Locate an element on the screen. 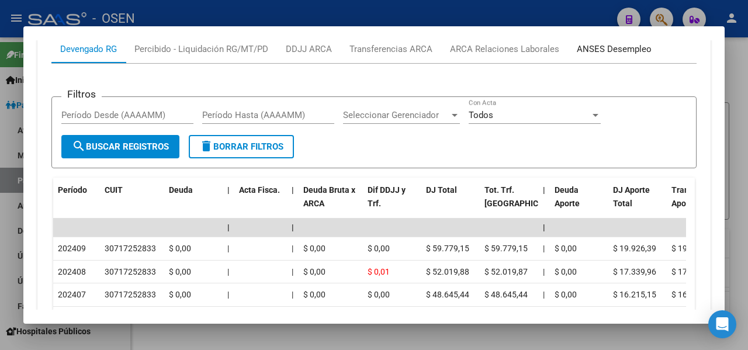 The image size is (748, 350). div: ANSES Desempleo is located at coordinates (614, 49).